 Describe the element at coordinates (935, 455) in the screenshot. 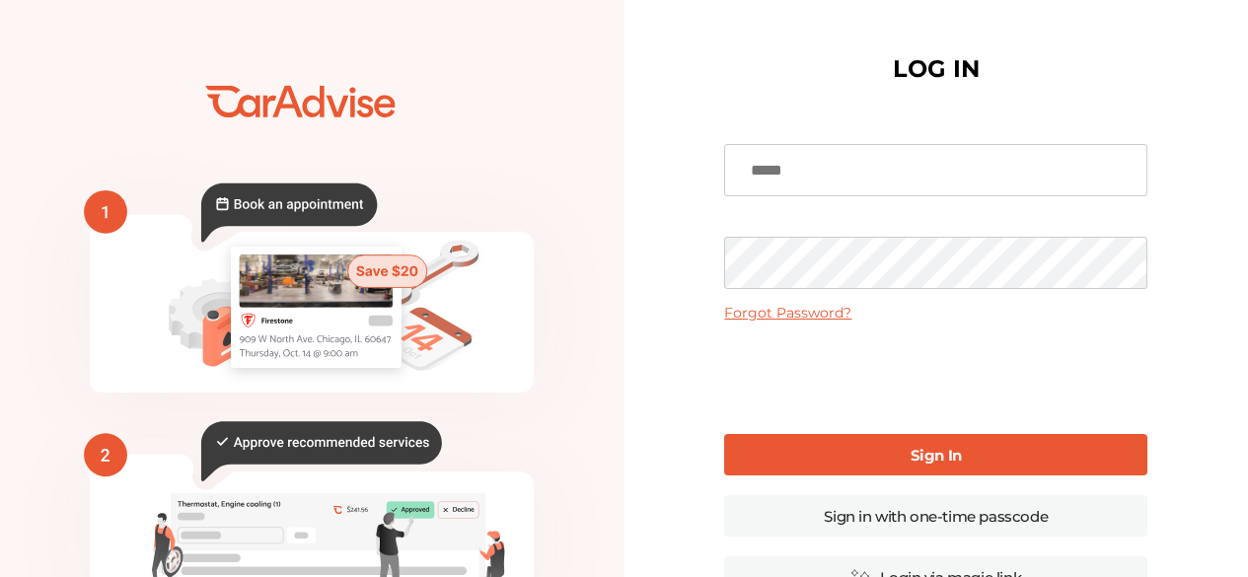

I see `a: Sign In` at that location.